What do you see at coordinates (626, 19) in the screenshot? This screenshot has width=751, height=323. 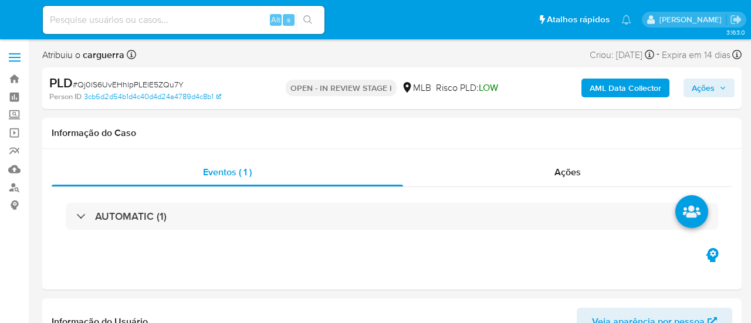 I see `a: Notificações` at bounding box center [626, 19].